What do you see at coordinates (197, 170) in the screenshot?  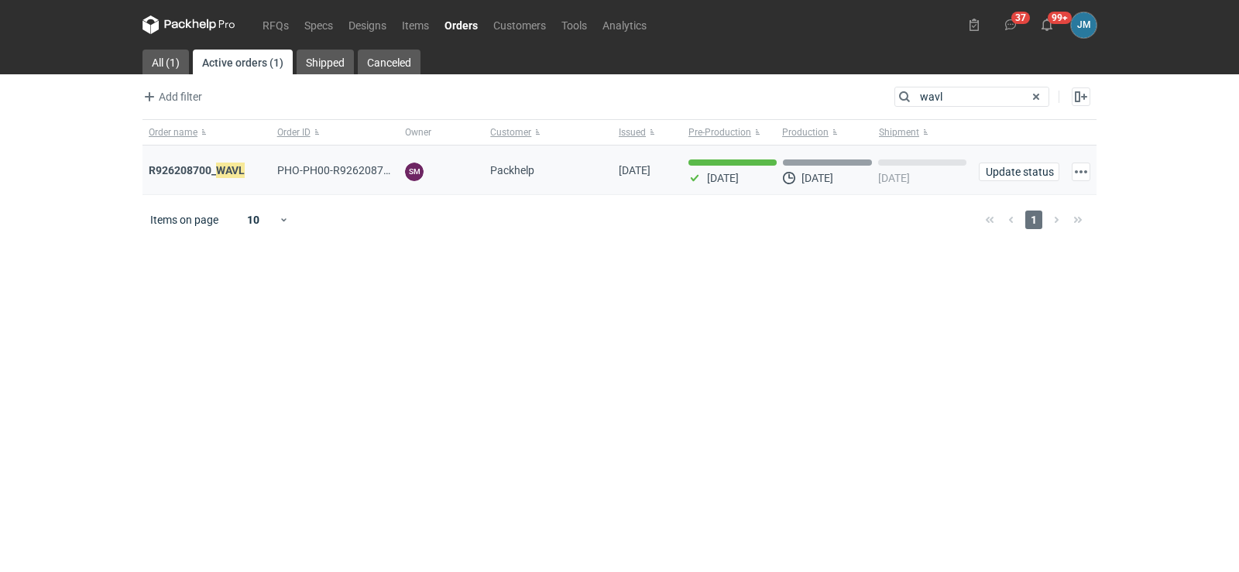 I see `a: R926208700_WAVL` at bounding box center [197, 170].